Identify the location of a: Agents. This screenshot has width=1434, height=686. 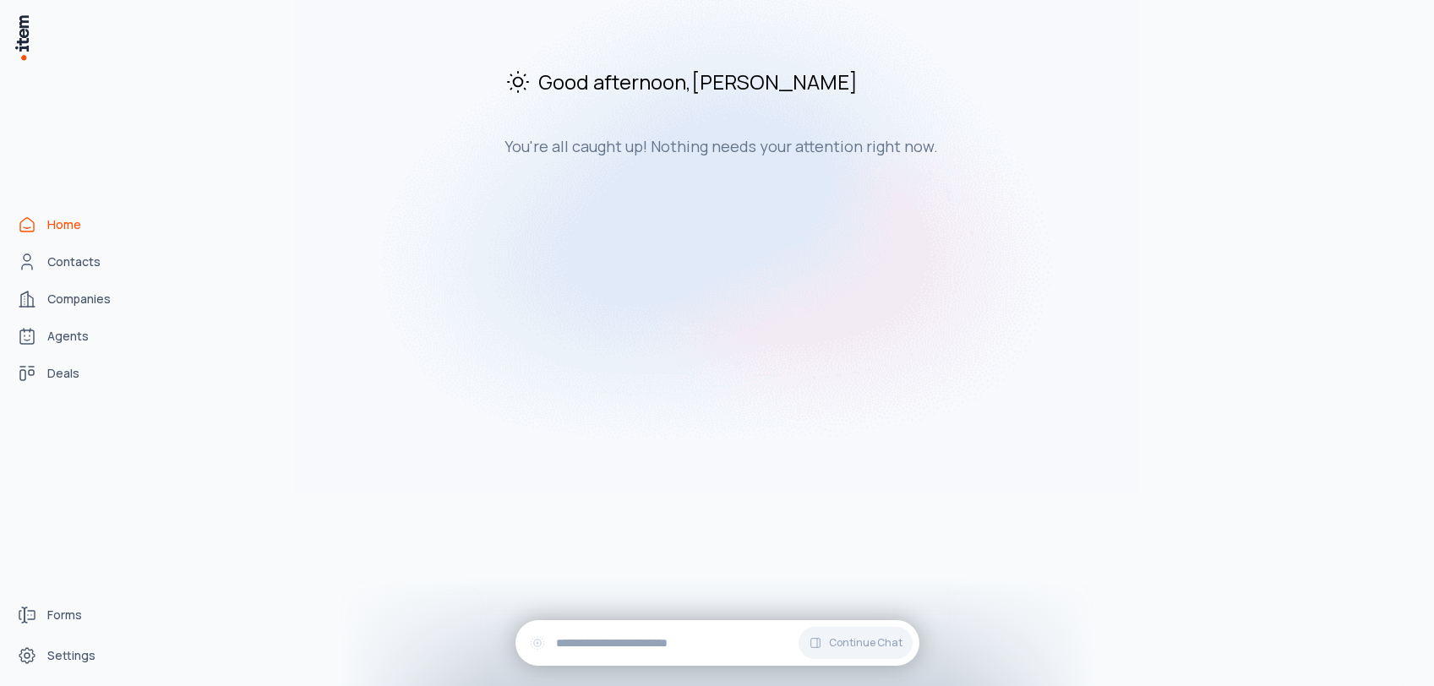
(74, 336).